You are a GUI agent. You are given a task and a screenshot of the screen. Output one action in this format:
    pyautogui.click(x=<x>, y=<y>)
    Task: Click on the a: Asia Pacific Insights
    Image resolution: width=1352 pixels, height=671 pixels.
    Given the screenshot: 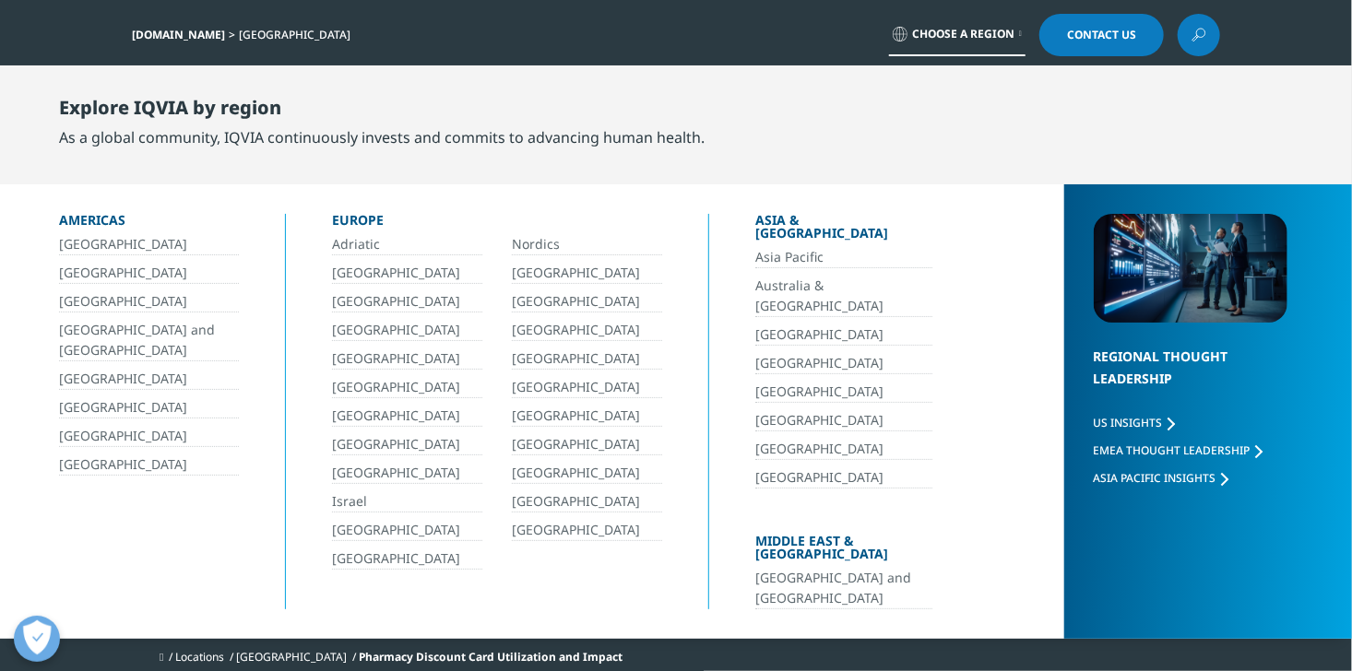 What is the action you would take?
    pyautogui.click(x=1161, y=478)
    